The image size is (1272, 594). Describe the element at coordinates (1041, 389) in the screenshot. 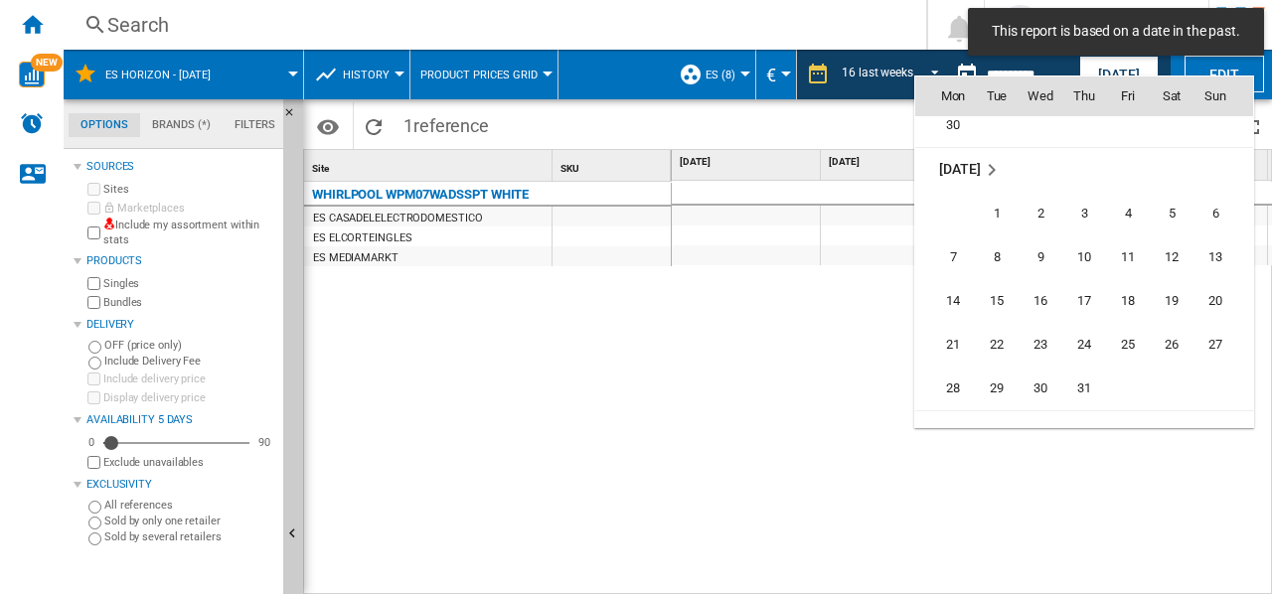

I see `td: Wednesday July 30 2025` at that location.